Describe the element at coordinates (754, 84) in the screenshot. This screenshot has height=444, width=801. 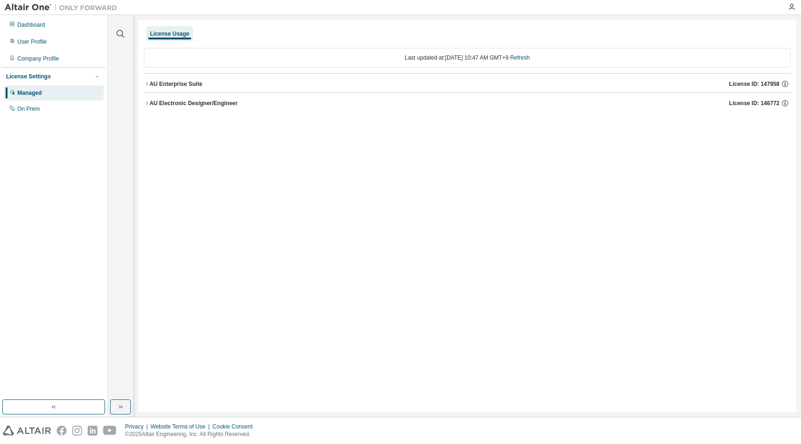
I see `span: License ID: 147958` at that location.